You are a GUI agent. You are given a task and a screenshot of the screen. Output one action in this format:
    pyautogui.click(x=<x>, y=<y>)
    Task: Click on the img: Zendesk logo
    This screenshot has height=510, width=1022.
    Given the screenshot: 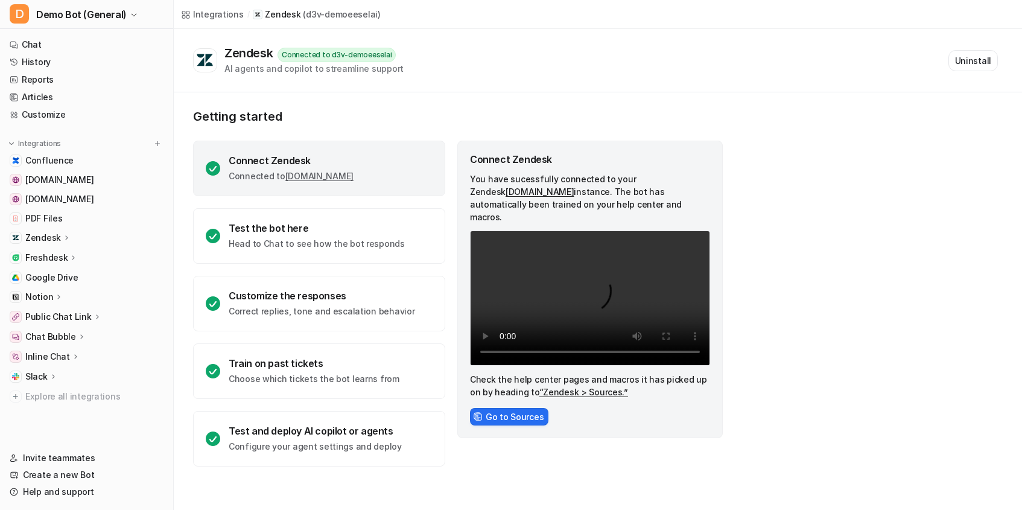 What is the action you would take?
    pyautogui.click(x=205, y=60)
    